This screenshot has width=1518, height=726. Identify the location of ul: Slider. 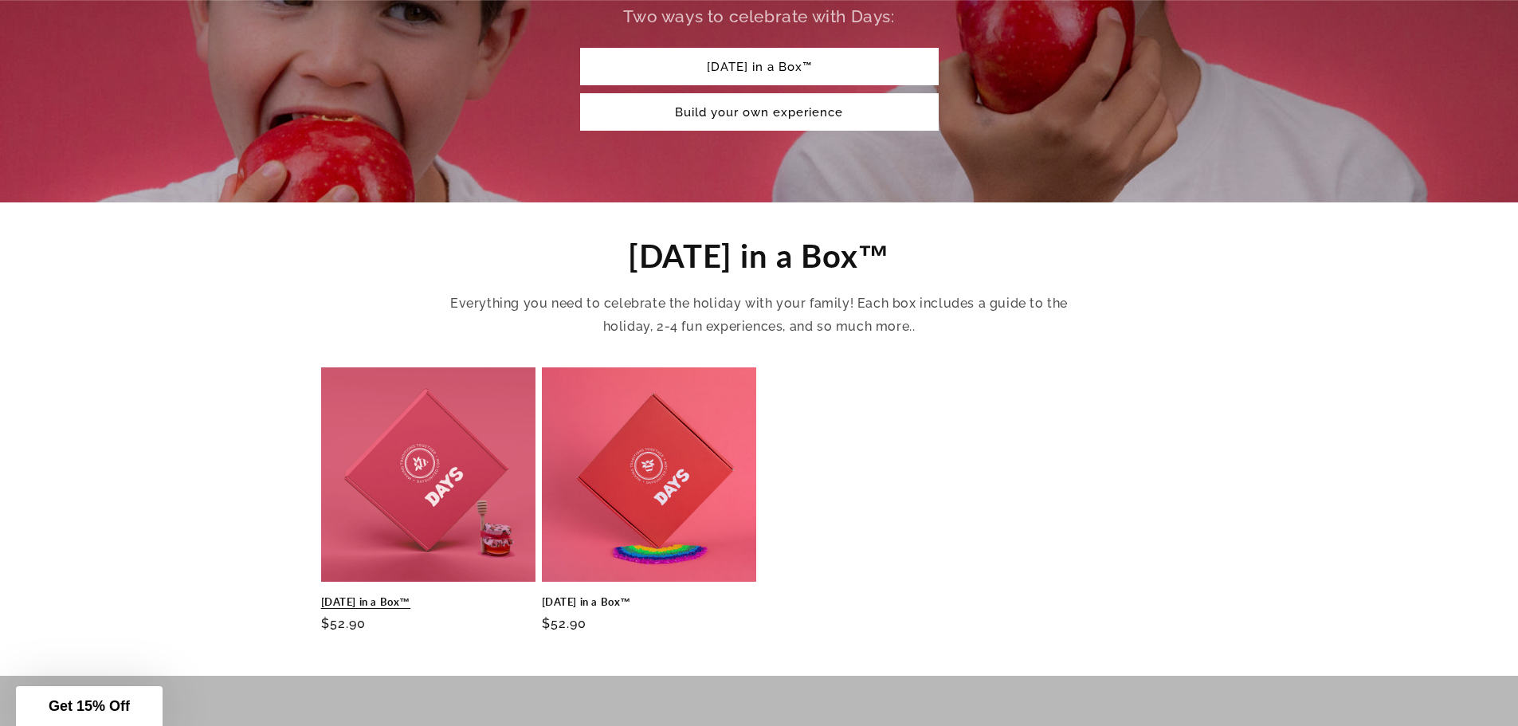
(759, 507).